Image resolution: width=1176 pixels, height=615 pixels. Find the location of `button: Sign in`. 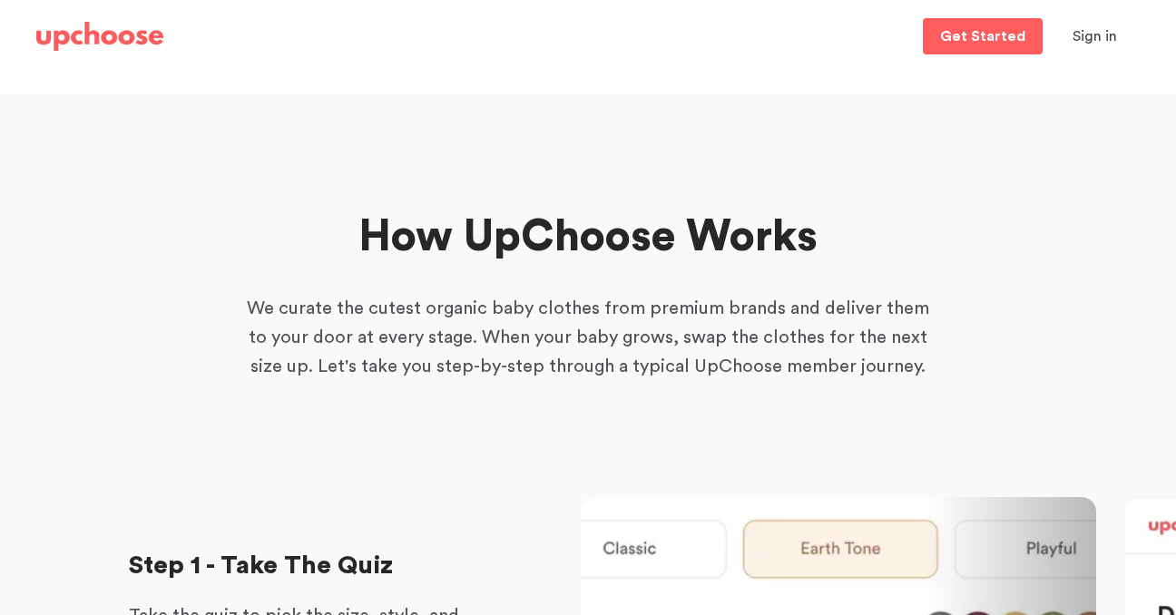

button: Sign in is located at coordinates (1094, 36).